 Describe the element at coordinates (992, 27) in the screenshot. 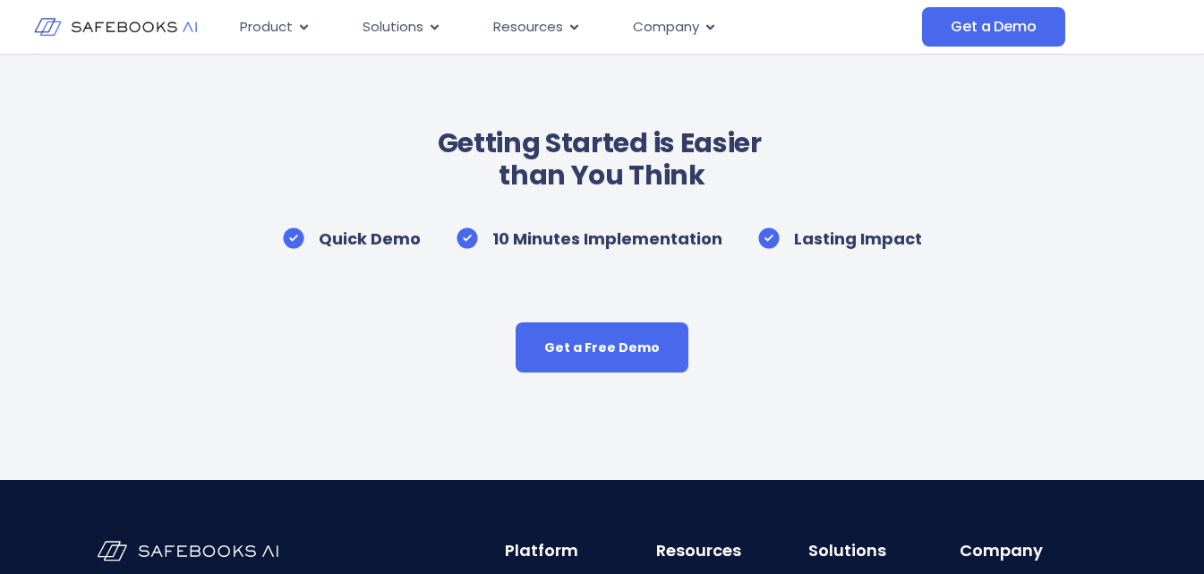

I see `a: Get a Demo` at that location.